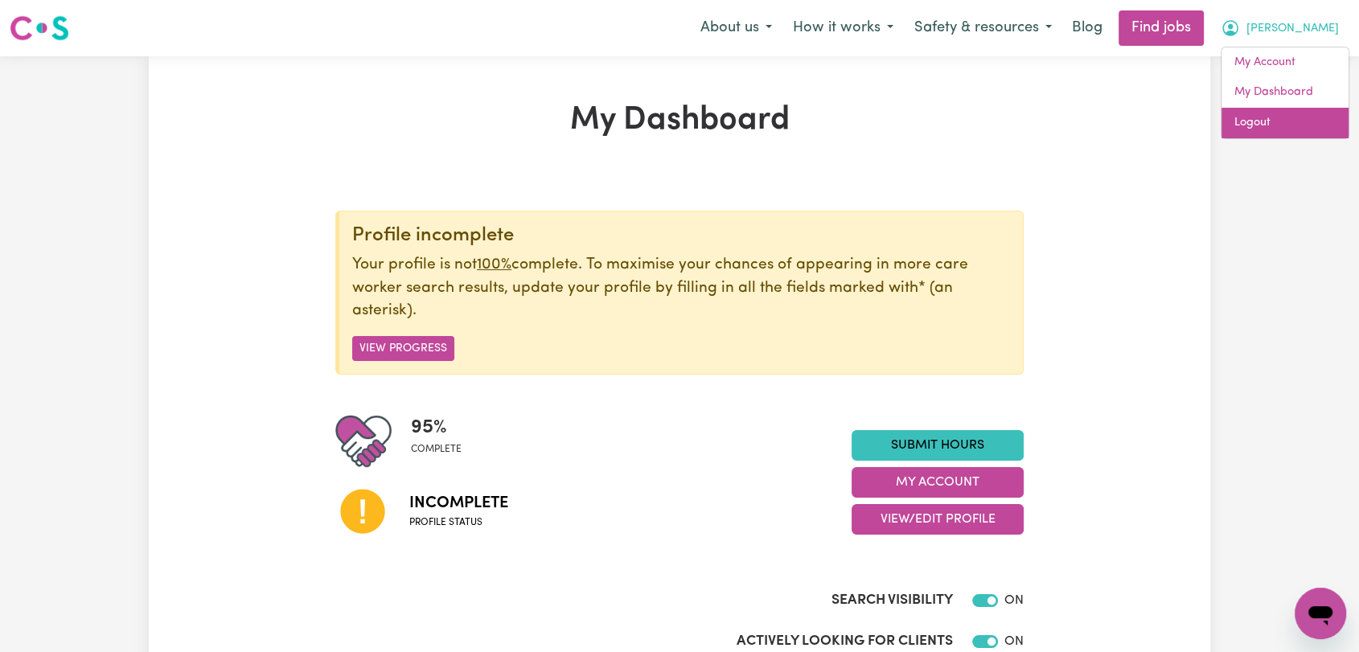 This screenshot has width=1359, height=652. Describe the element at coordinates (681, 236) in the screenshot. I see `div: Profile incomplete` at that location.